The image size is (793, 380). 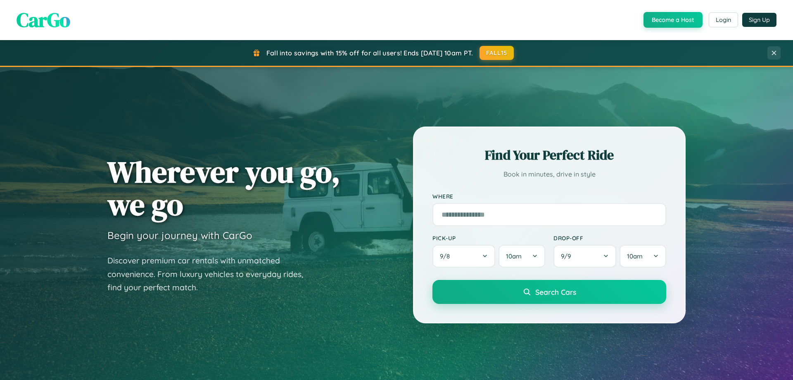 I want to click on p: Book in minutes, drive in style, so click(x=550, y=174).